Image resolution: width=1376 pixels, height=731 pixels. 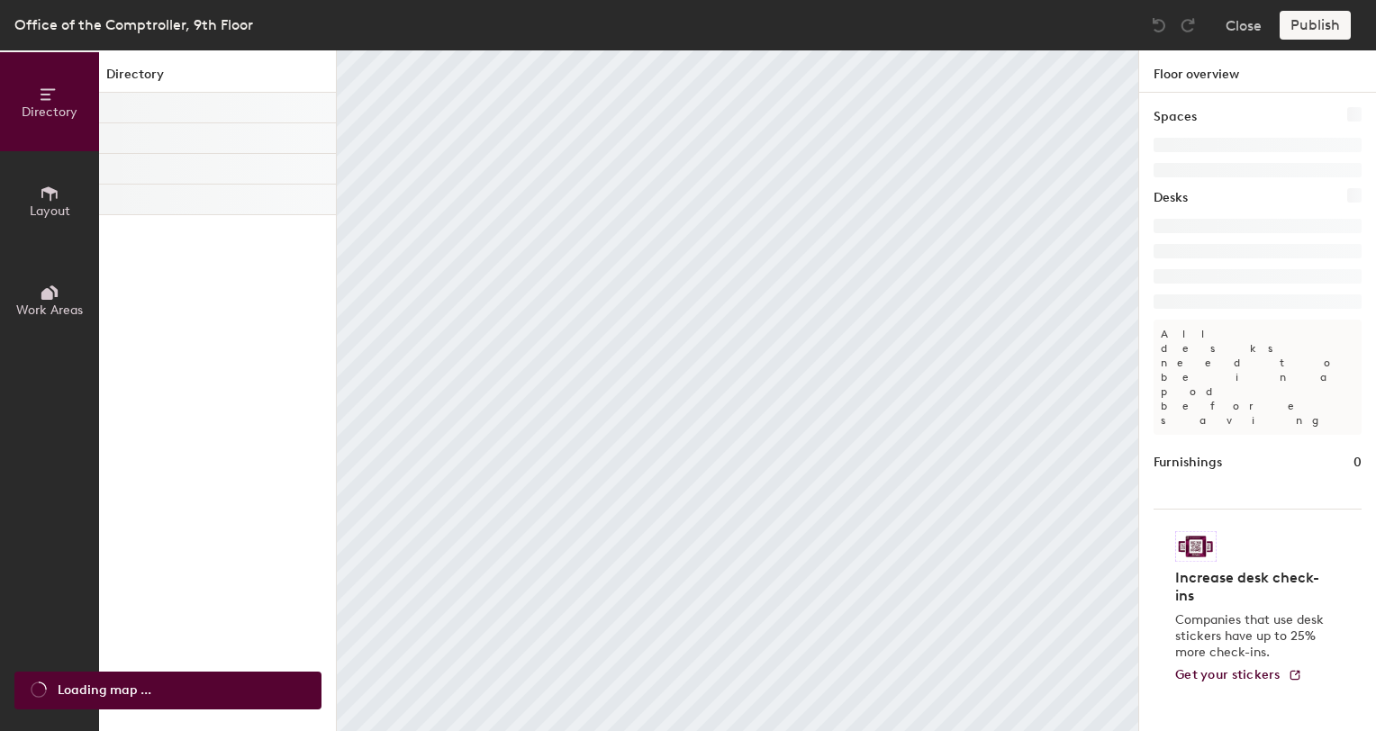 I want to click on p: Companies that use desk stickers have up to 25% more check-ins., so click(x=1252, y=637).